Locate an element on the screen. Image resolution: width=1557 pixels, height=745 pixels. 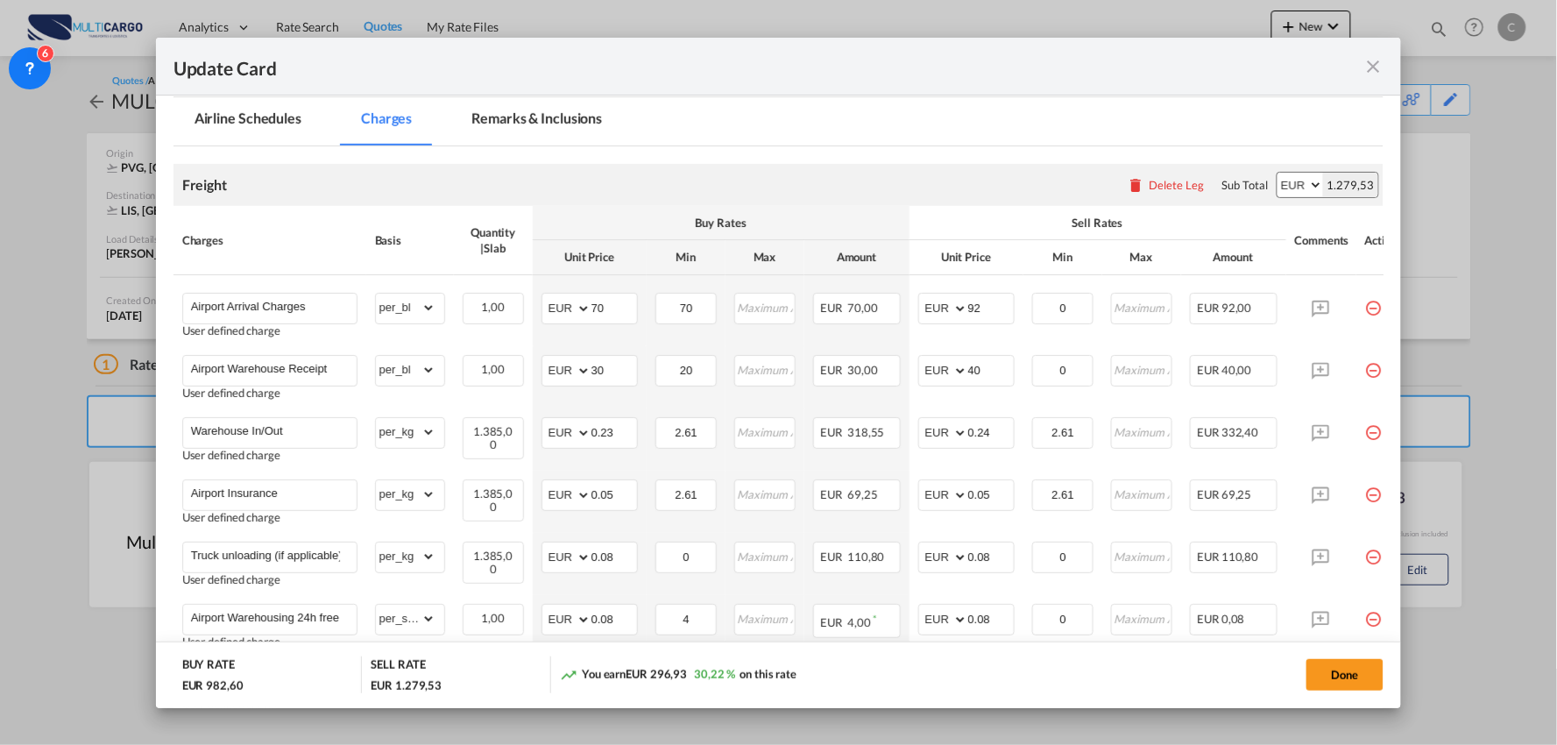
div: Delete Leg is located at coordinates (1177, 185).